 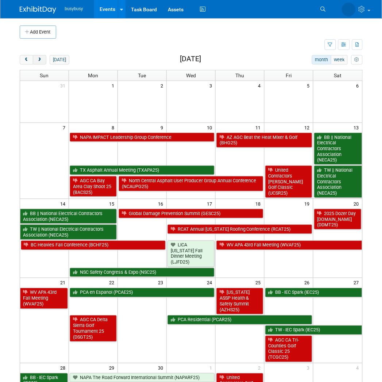 I want to click on span: 23, so click(x=162, y=283).